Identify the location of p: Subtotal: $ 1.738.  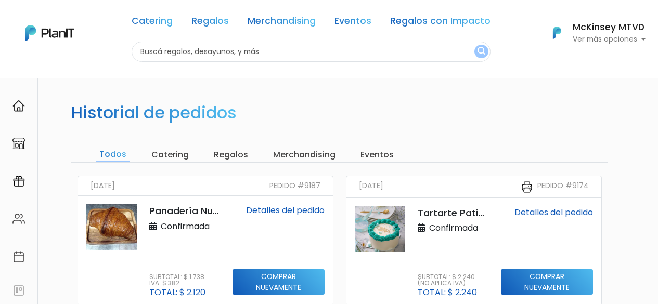
(177, 277).